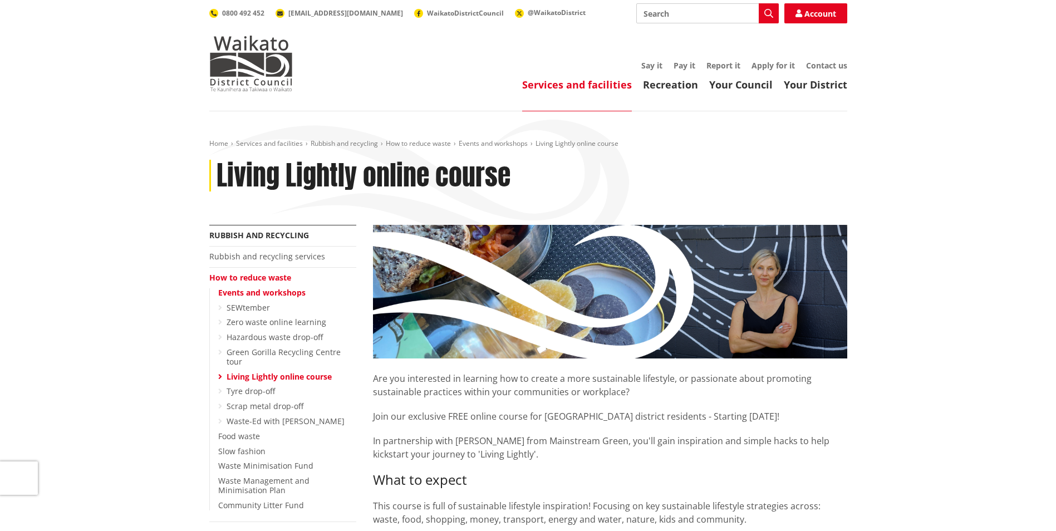 The height and width of the screenshot is (531, 1056). What do you see at coordinates (265, 406) in the screenshot?
I see `a: Scrap metal drop-off` at bounding box center [265, 406].